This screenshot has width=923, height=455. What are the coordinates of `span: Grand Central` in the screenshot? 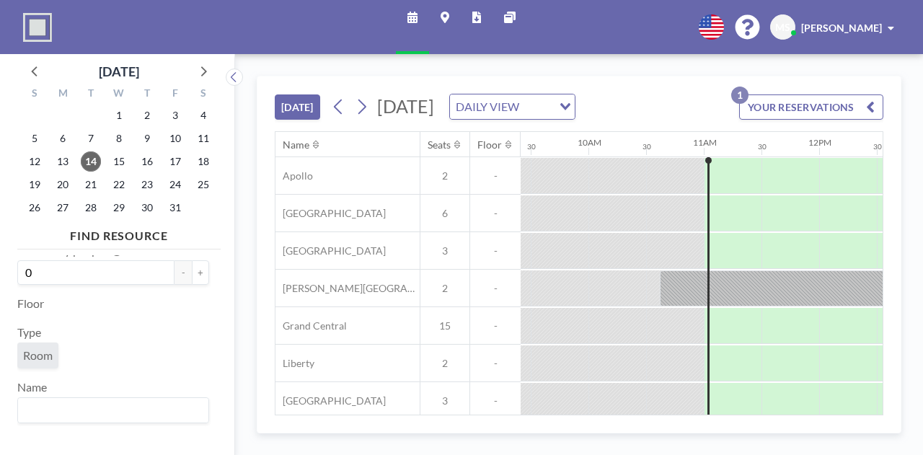 It's located at (311, 326).